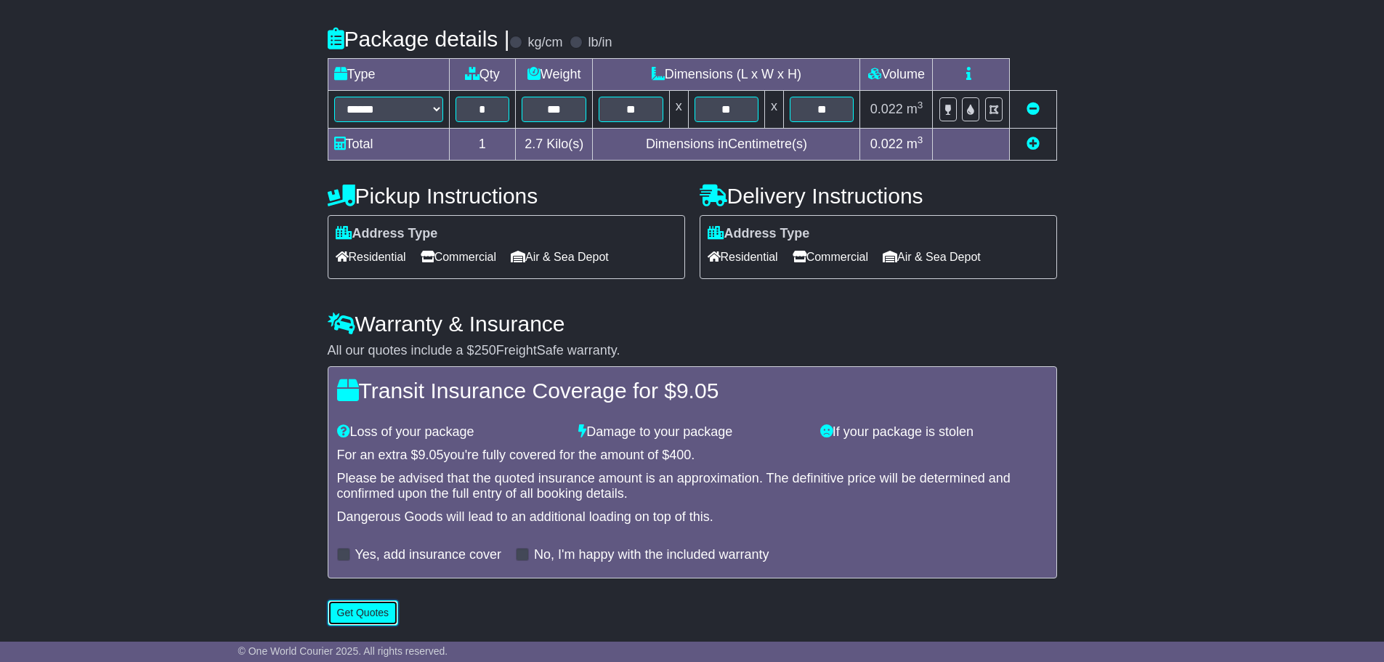 The image size is (1384, 662). Describe the element at coordinates (692, 323) in the screenshot. I see `h4: Warranty & Insurance` at that location.